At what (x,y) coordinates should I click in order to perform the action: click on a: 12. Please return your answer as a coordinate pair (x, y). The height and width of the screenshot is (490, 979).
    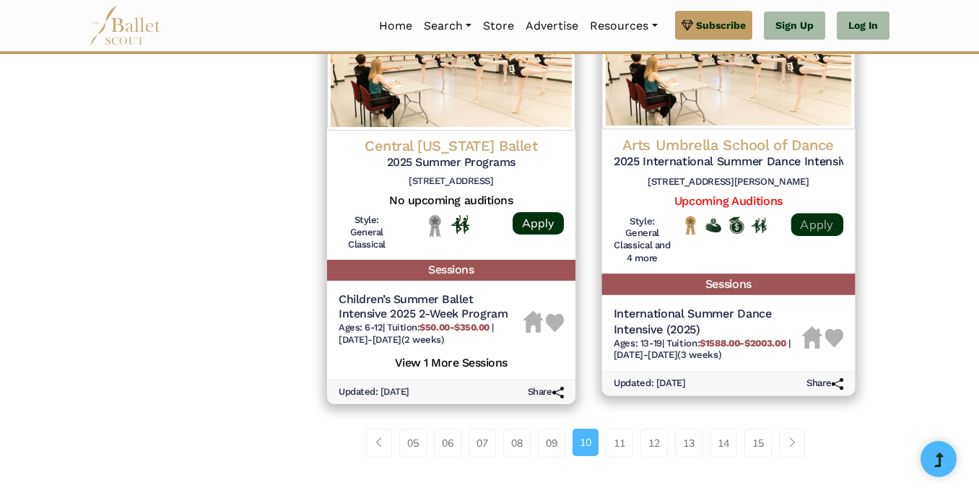
    Looking at the image, I should click on (654, 443).